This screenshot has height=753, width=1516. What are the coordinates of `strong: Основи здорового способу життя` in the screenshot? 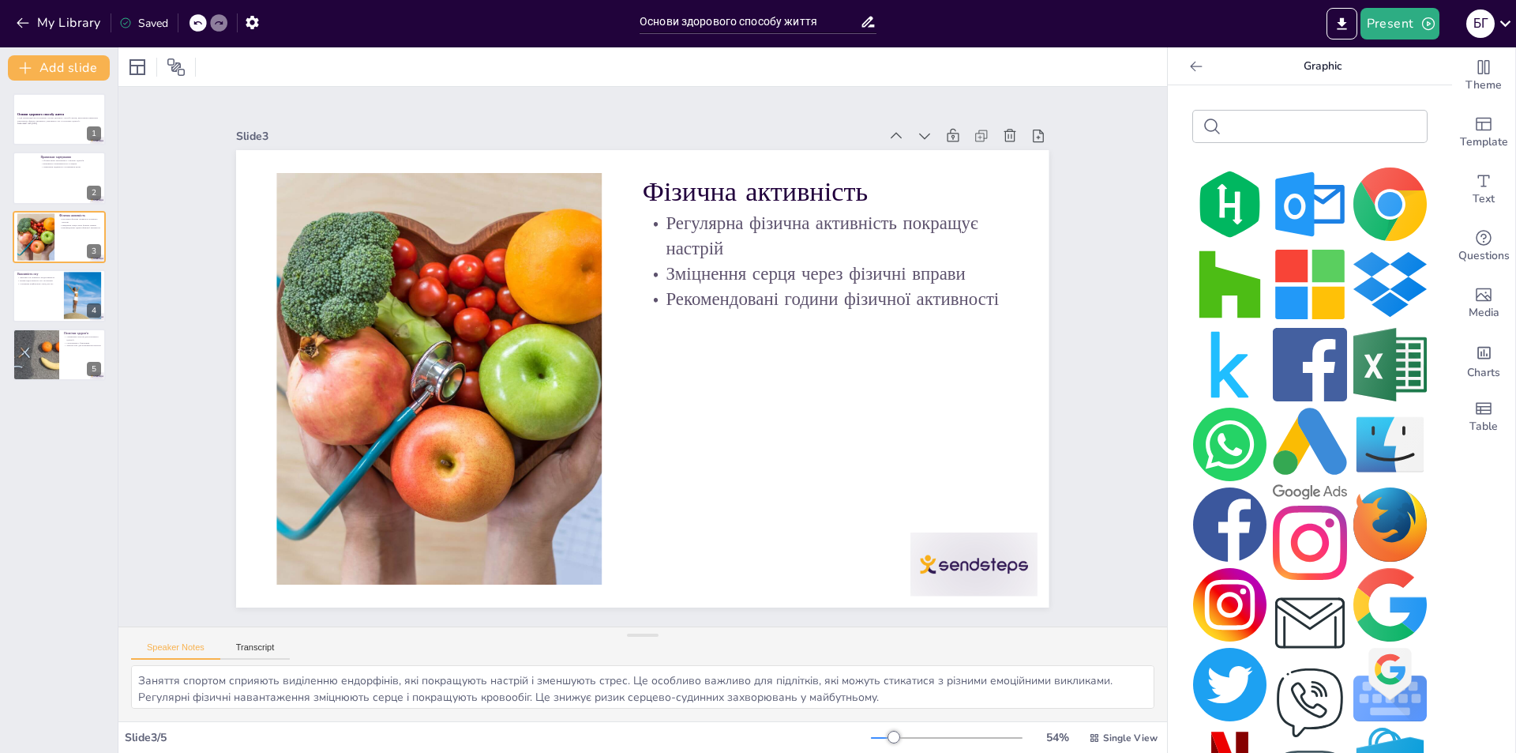 It's located at (40, 114).